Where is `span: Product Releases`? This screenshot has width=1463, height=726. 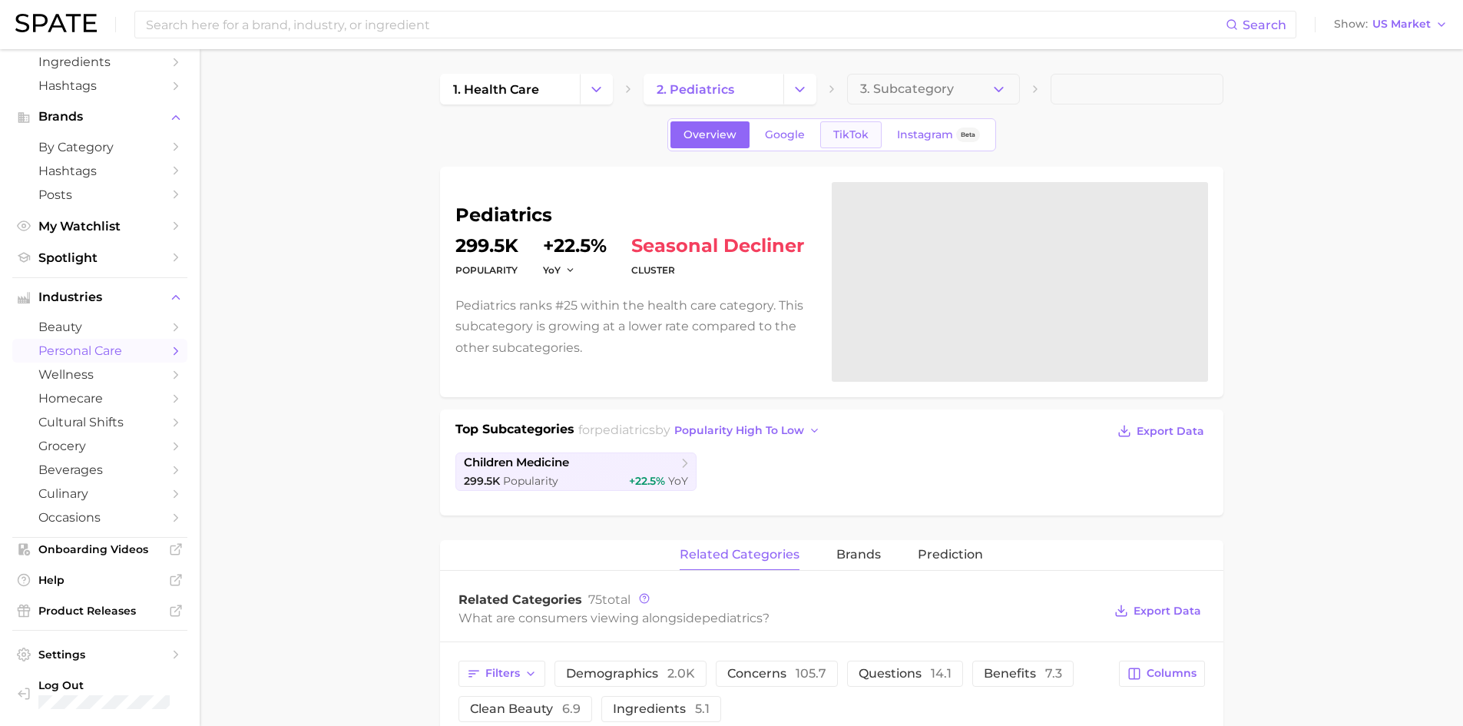
span: Product Releases is located at coordinates (100, 610).